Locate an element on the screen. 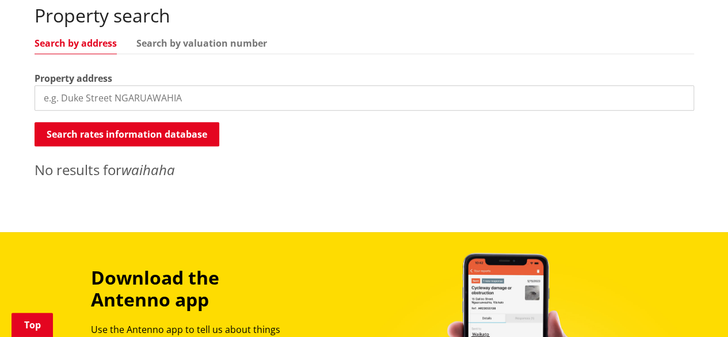 The height and width of the screenshot is (337, 728). a: Search by address is located at coordinates (75, 43).